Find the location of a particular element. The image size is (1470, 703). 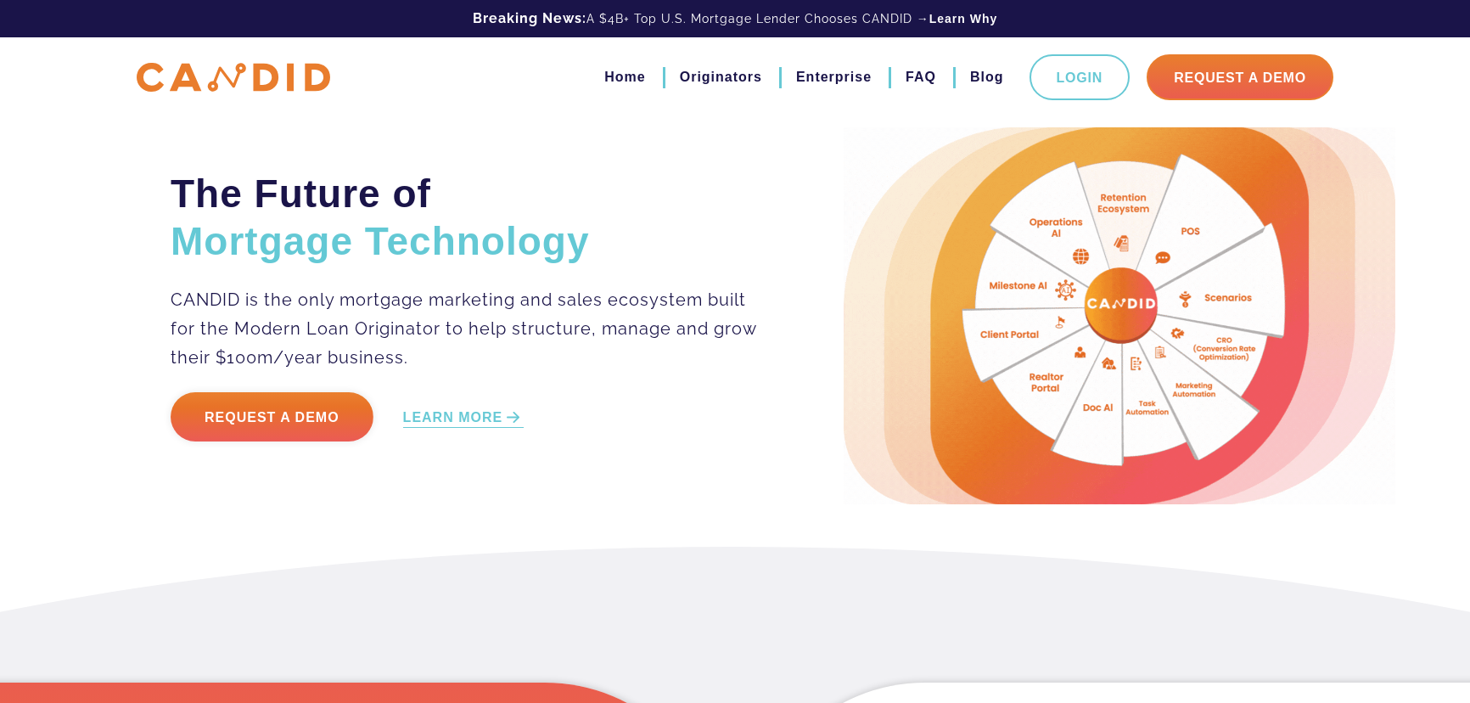

a: Request A Demo is located at coordinates (1240, 77).